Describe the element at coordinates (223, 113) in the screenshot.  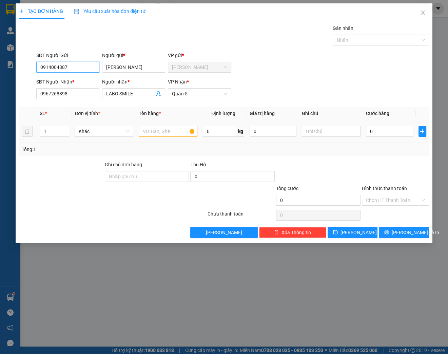
I see `span: Định lượng` at that location.